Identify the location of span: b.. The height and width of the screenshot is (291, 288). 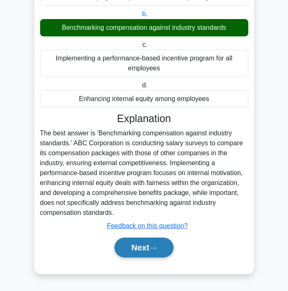
(145, 14).